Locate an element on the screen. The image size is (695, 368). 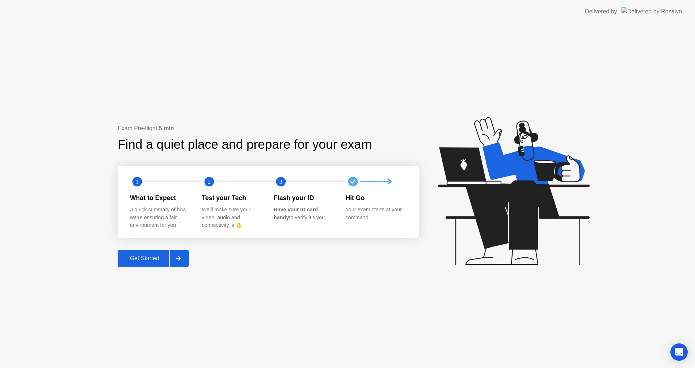
div: Delivered by is located at coordinates (601, 12).